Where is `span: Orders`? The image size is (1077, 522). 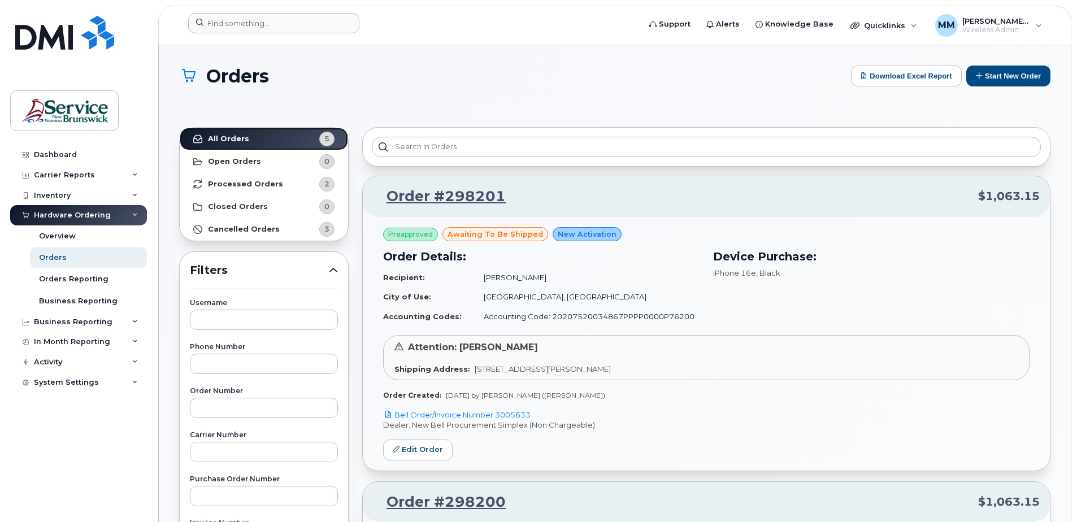
span: Orders is located at coordinates (237, 76).